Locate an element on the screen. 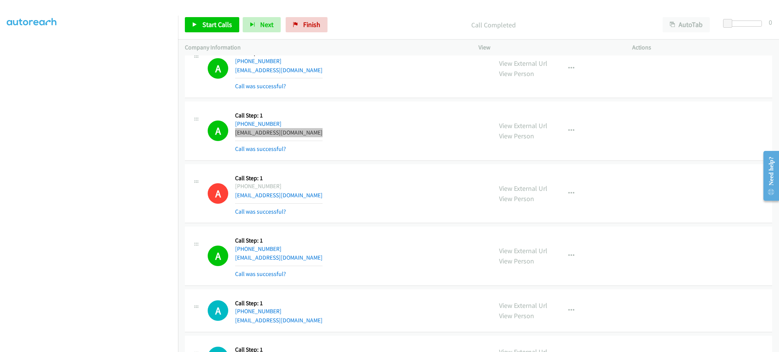 The image size is (779, 352). p: View is located at coordinates (549, 48).